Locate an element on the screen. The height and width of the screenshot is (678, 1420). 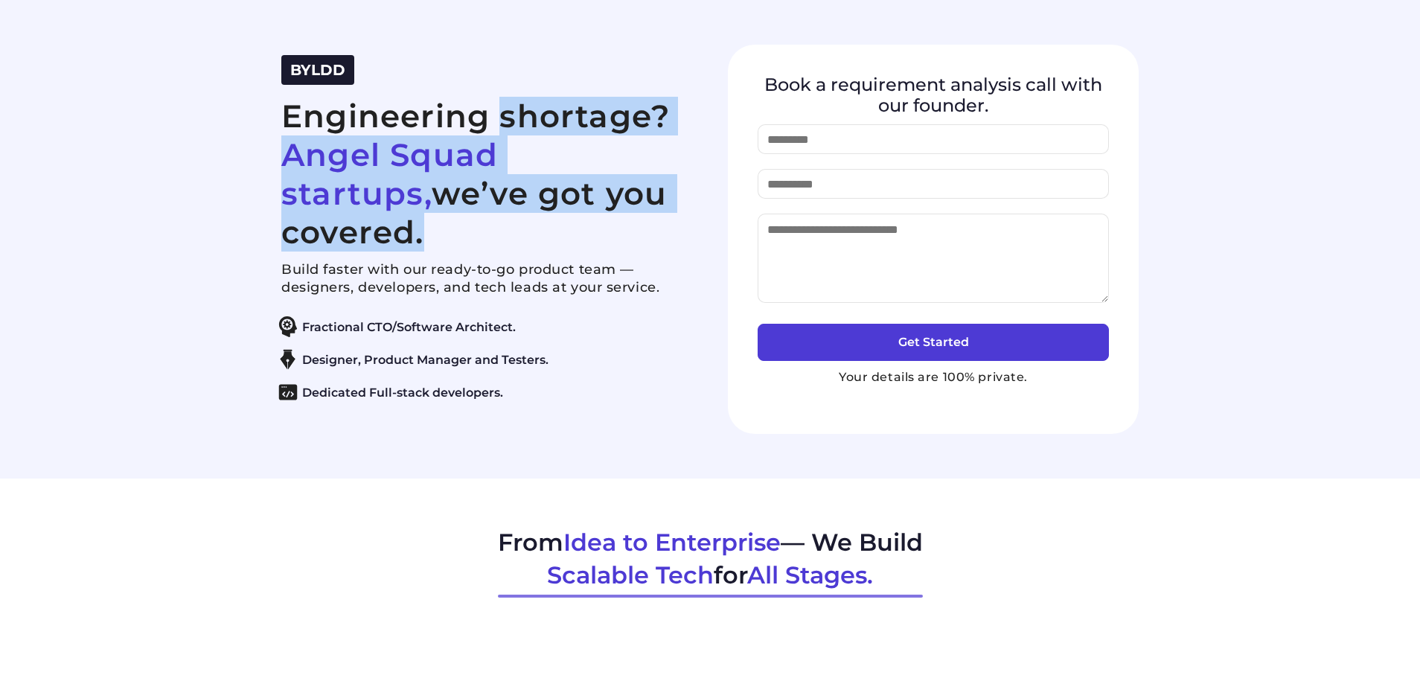
h4: Book a requirement analysis call with our founder. is located at coordinates (933, 94).